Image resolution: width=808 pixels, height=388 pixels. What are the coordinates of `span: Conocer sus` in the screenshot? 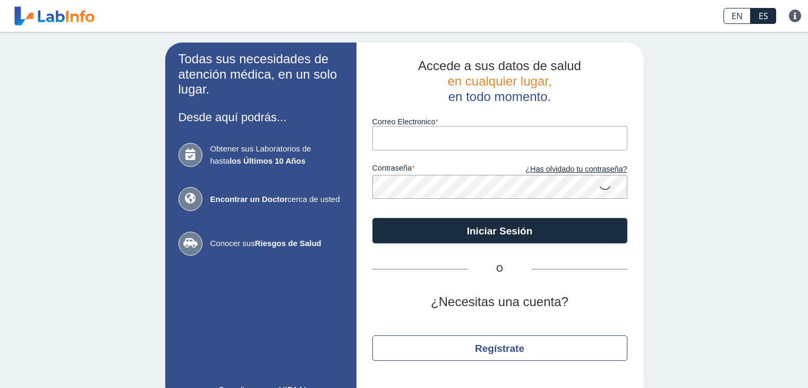 It's located at (277, 243).